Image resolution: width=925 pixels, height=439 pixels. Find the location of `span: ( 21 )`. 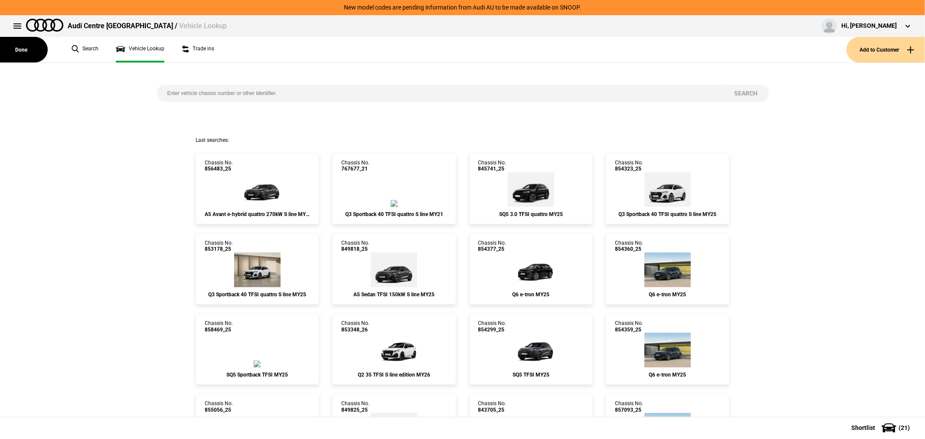

span: ( 21 ) is located at coordinates (905, 428).